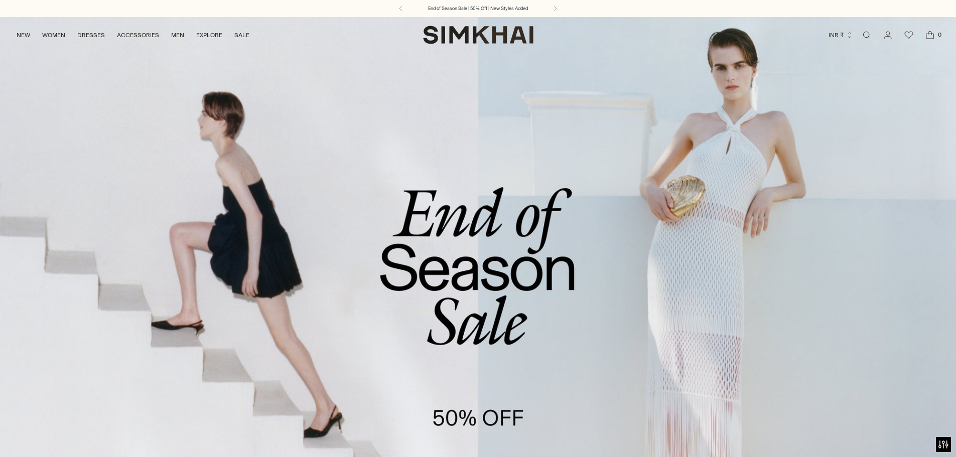 The width and height of the screenshot is (956, 457). I want to click on span: 0, so click(940, 35).